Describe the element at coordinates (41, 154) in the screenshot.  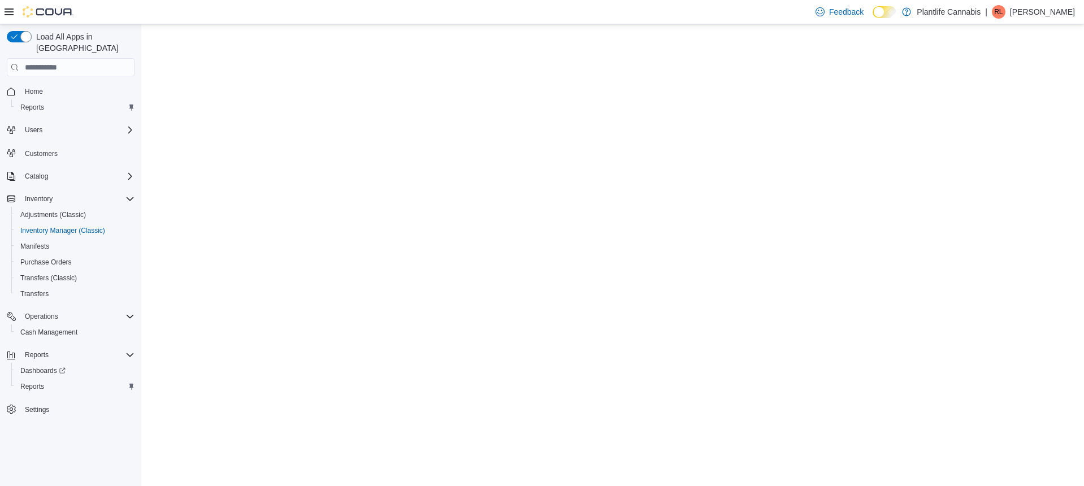
I see `a: Customers` at that location.